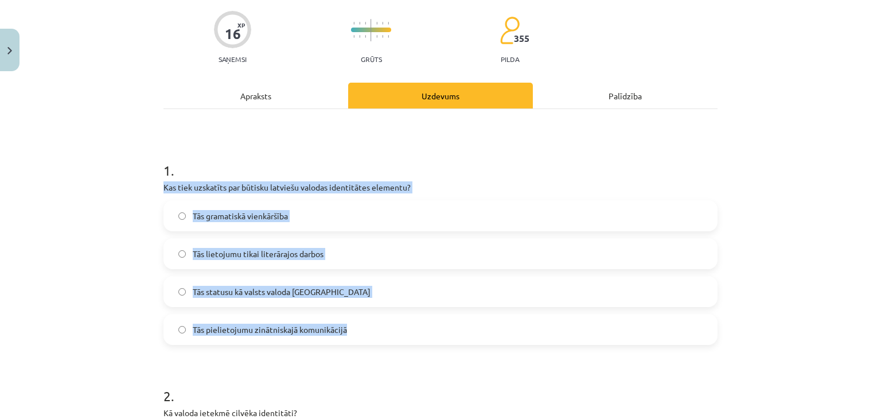 Image resolution: width=881 pixels, height=419 pixels. I want to click on span: XP, so click(241, 25).